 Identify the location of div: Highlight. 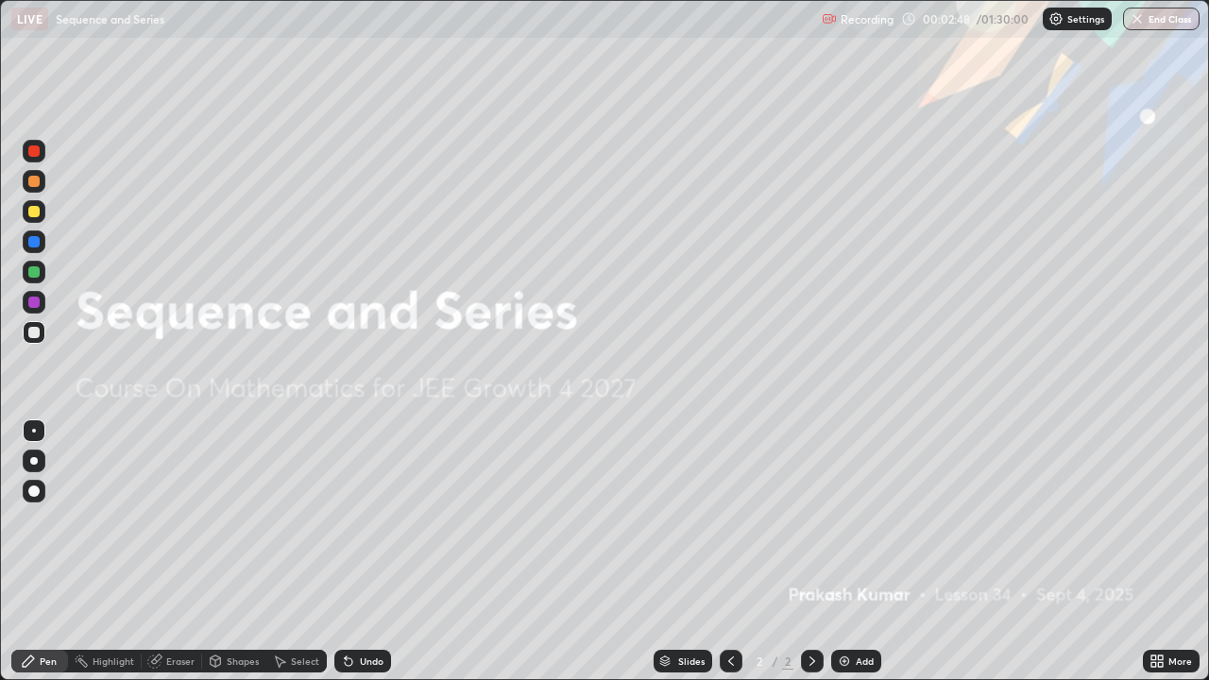
(113, 661).